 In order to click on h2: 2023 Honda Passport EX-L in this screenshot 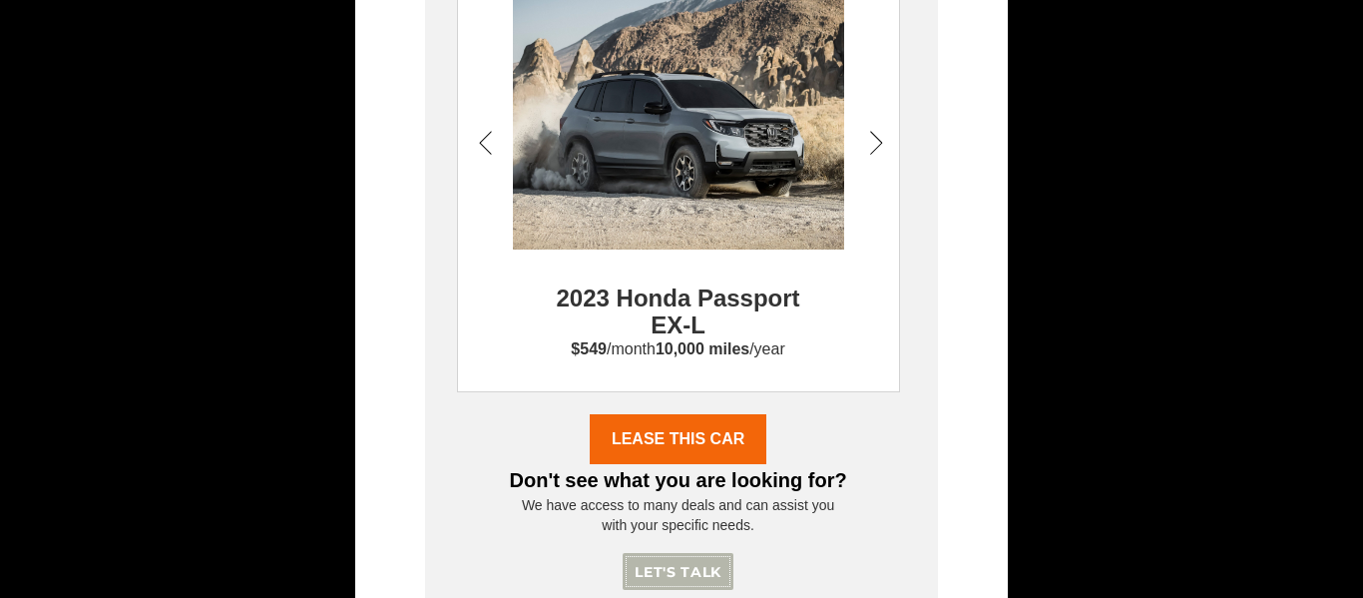, I will do `click(679, 293)`.